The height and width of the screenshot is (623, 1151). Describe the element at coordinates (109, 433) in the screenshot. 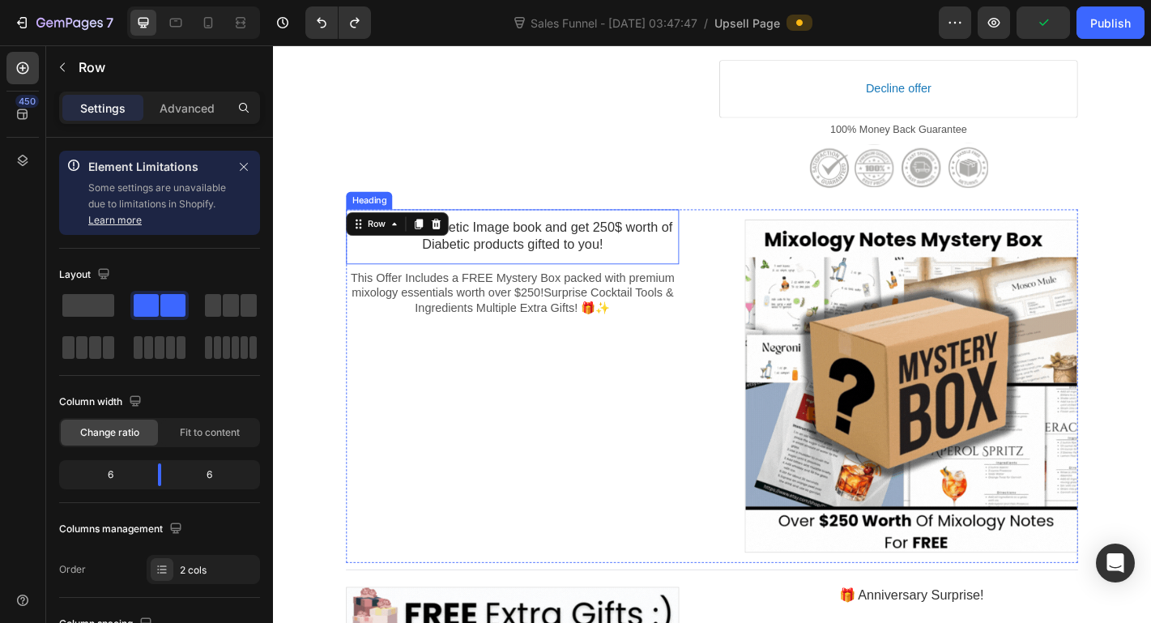

I see `span: Change ratio` at that location.